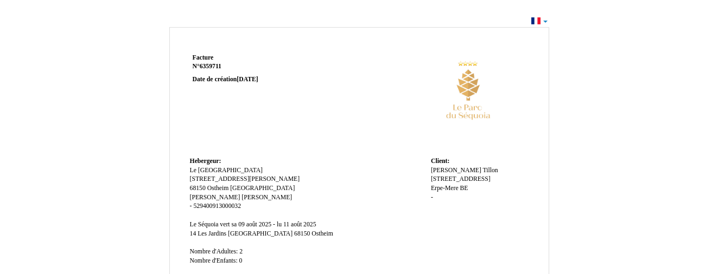 The image size is (718, 274). What do you see at coordinates (214, 261) in the screenshot?
I see `span: Nombre d'Enfants:` at bounding box center [214, 261].